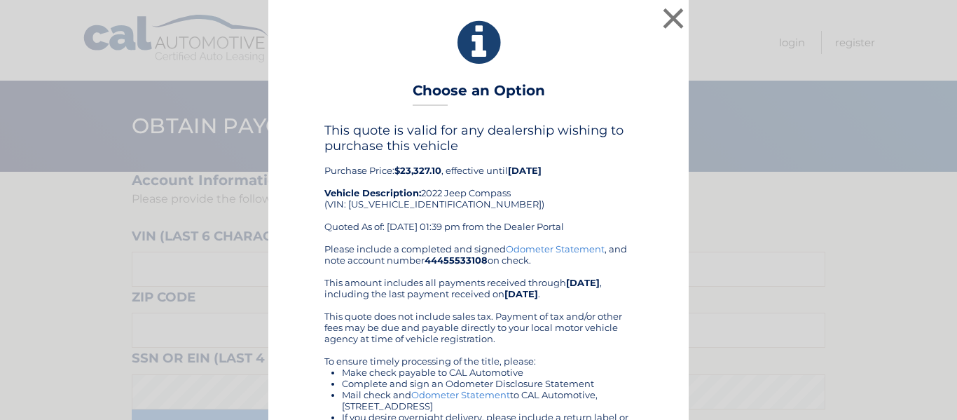  Describe the element at coordinates (487, 372) in the screenshot. I see `li: Make check payable to CAL Automotive` at that location.